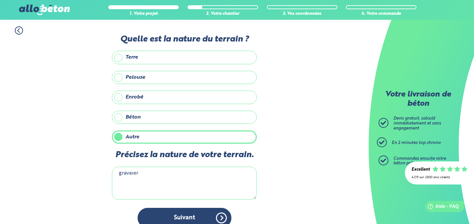 Image resolution: width=474 pixels, height=224 pixels. Describe the element at coordinates (32, 8) in the screenshot. I see `span: Aide - FAQ` at that location.